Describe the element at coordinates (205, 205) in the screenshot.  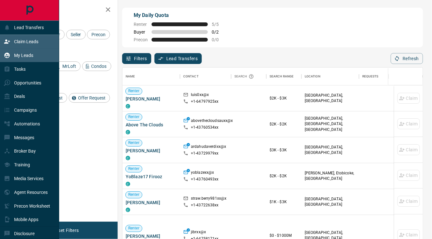
I see `p: +1- 43722638xx` at that location.